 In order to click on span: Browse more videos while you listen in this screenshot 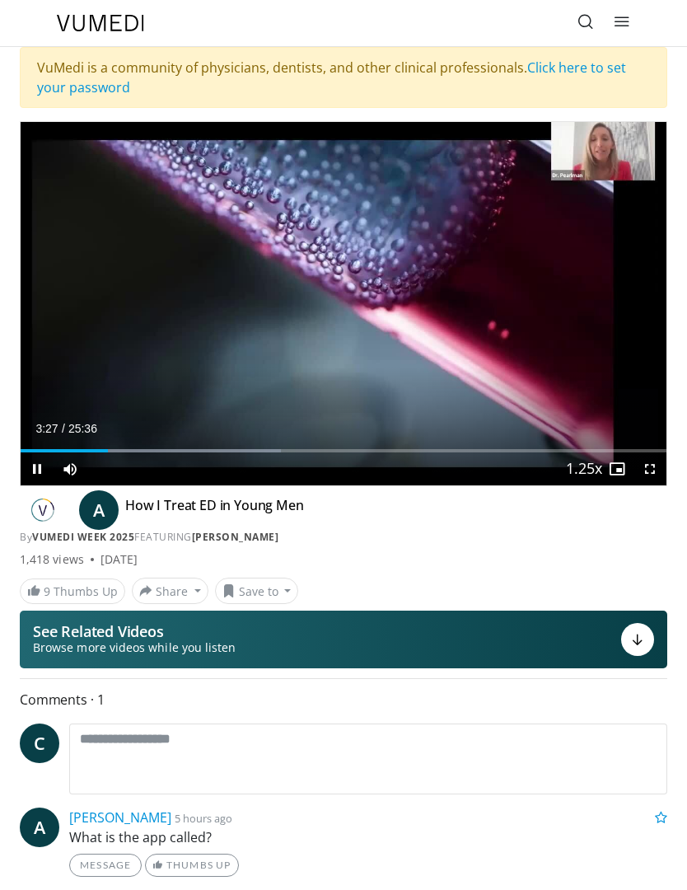, I will do `click(134, 648)`.